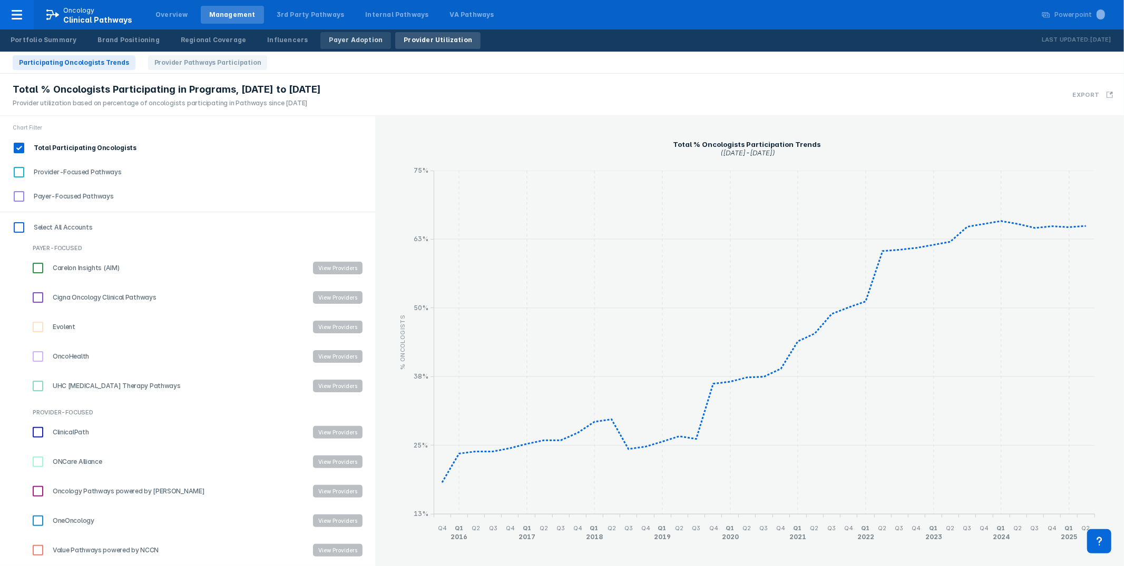 This screenshot has width=1124, height=566. Describe the element at coordinates (459, 537) in the screenshot. I see `text: 2016` at that location.